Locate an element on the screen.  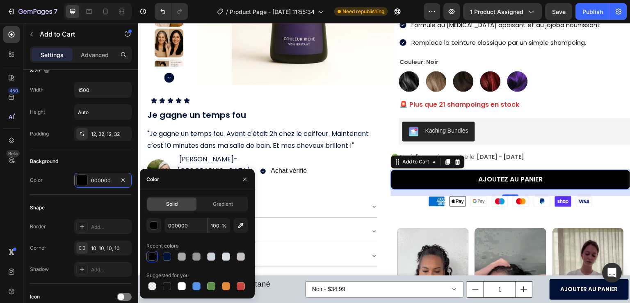
p: 7 is located at coordinates (55, 11).